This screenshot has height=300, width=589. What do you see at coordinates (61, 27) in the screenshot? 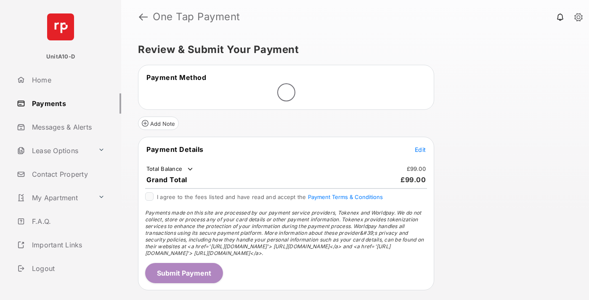
I see `img: svg+xml;base64,PHN2ZyB4bWxucz0iaHR0cDovL3d3dy53My5vcmcvMjAwMC9zdmciIHdpZHRoPSI2NCIgaGVpZ2h0PSI2NC...` at bounding box center [61, 27].